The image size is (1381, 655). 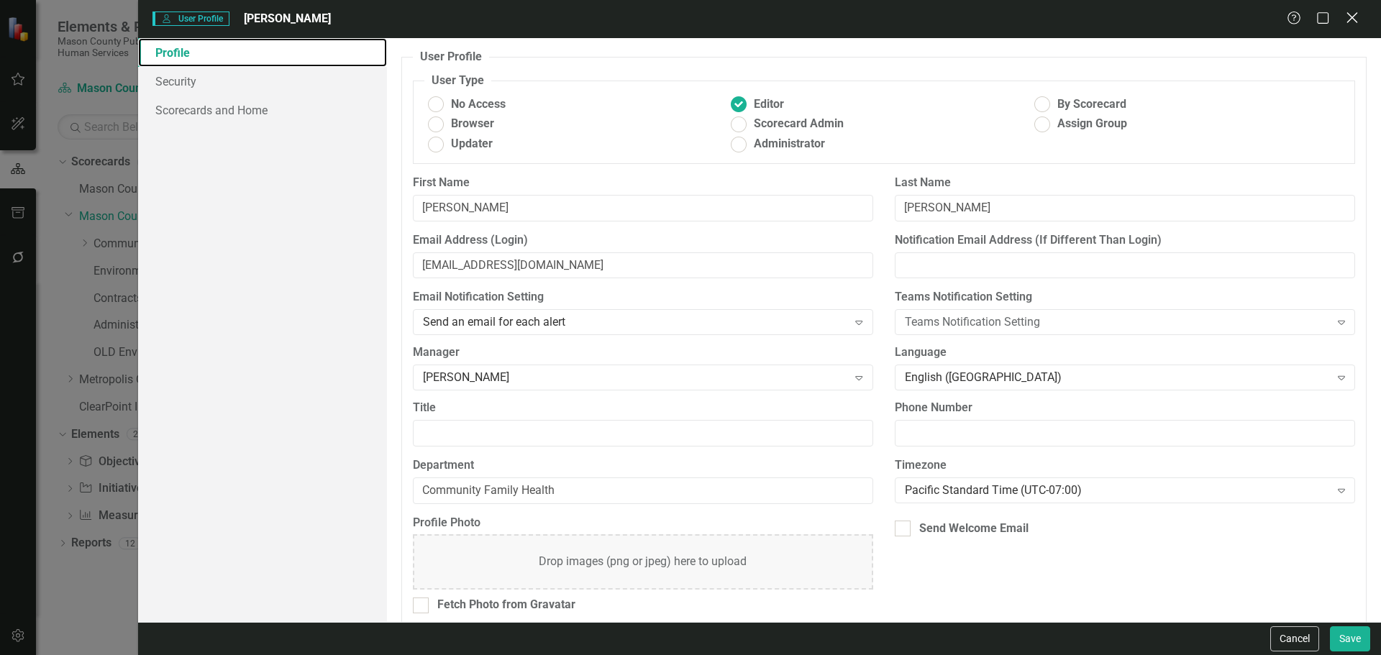 I want to click on span: User Profile, so click(x=191, y=19).